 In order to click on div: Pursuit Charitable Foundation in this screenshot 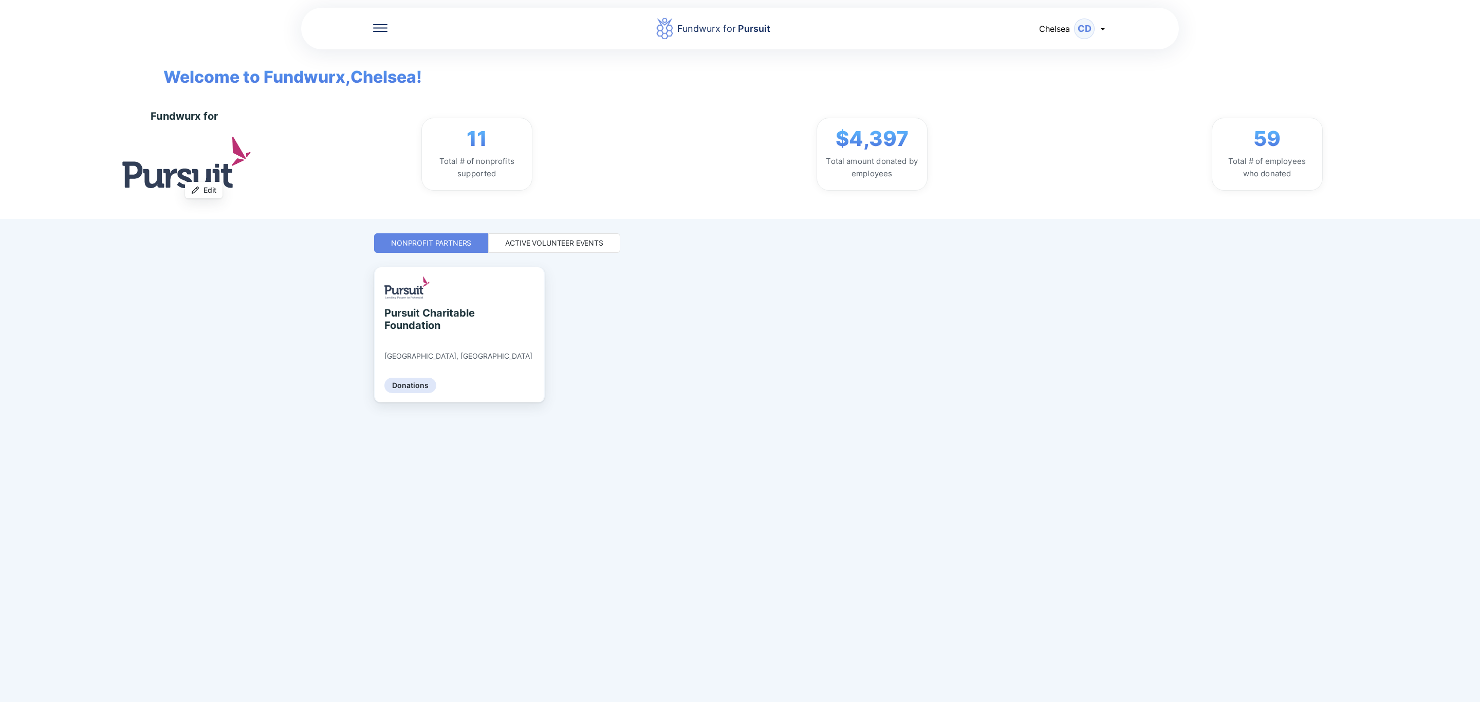, I will do `click(431, 319)`.